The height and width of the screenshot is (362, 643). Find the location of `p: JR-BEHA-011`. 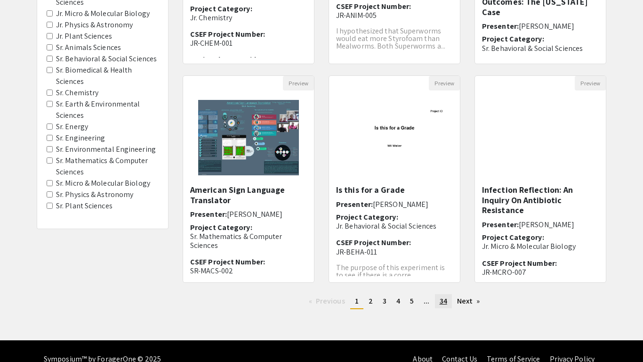

p: JR-BEHA-011 is located at coordinates (395, 251).